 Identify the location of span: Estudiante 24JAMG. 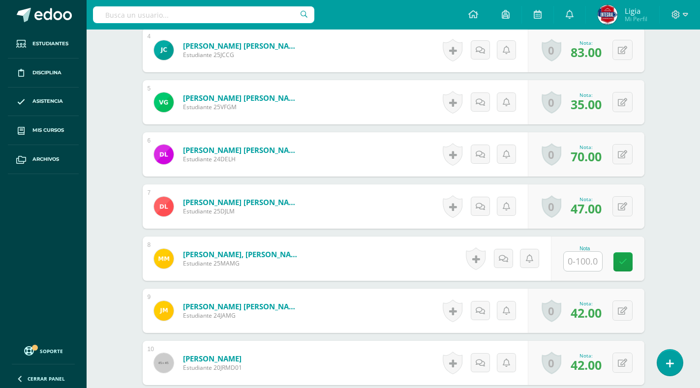
(242, 315).